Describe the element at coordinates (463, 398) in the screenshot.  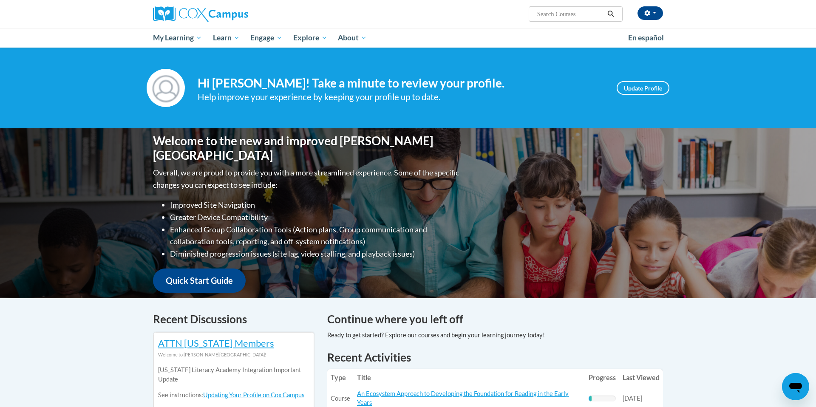
I see `a: An Ecosystem Approach to Developing the Foundation for Reading in the Early Years` at that location.